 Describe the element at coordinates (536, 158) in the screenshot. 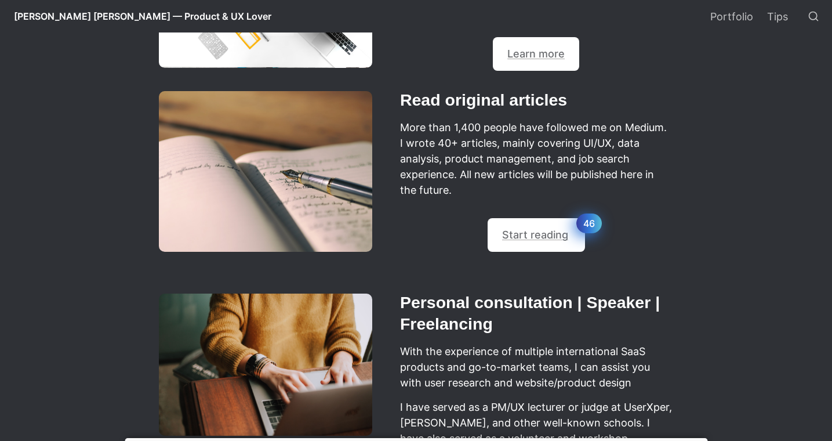

I see `p: More than 1,400 people have followed me on Medium. I wrote 40+ articles, mainly covering UI/UX, d...` at that location.